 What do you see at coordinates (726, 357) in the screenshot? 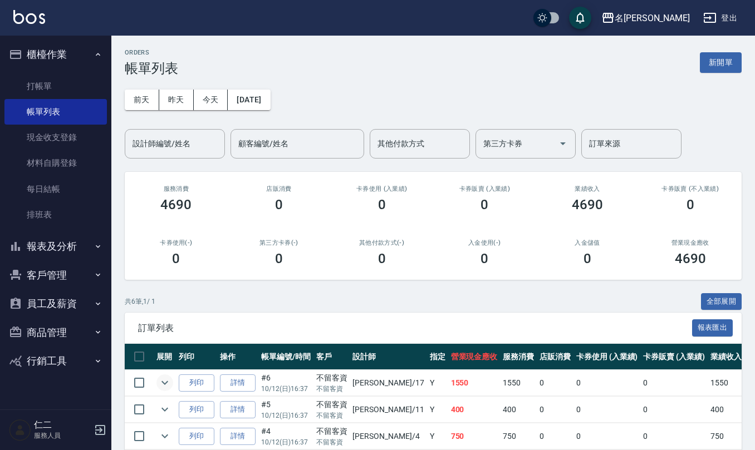
I see `th: 業績收入` at bounding box center [726, 357].